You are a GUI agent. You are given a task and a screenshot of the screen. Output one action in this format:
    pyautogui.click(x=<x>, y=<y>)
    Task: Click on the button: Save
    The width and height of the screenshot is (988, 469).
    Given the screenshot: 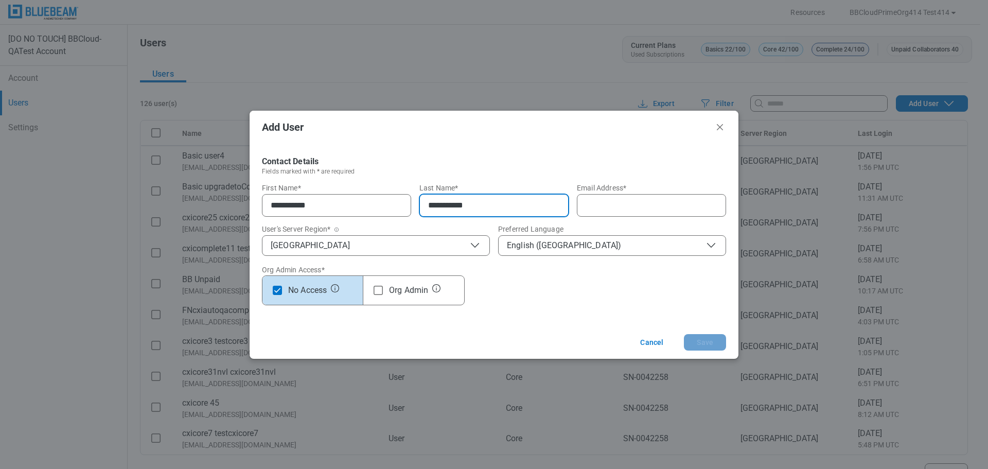 What is the action you would take?
    pyautogui.click(x=705, y=342)
    